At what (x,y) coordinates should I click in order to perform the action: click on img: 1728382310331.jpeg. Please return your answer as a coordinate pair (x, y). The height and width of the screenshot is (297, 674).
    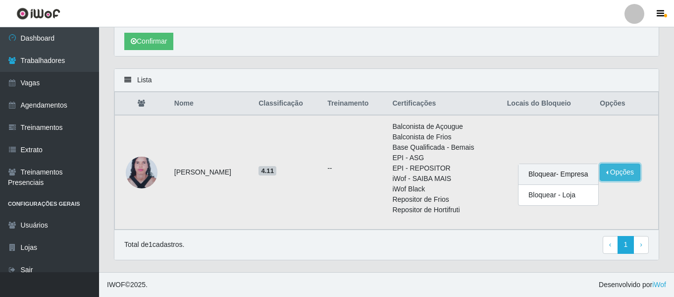
    Looking at the image, I should click on (142, 172).